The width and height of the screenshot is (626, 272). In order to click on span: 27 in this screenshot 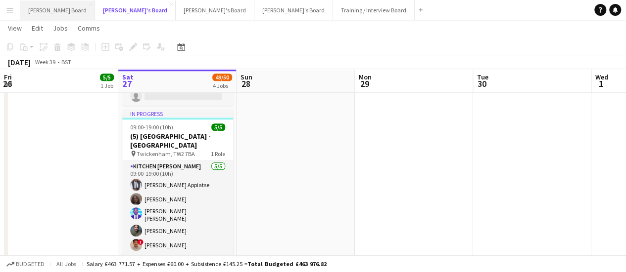, I will do `click(127, 84)`.